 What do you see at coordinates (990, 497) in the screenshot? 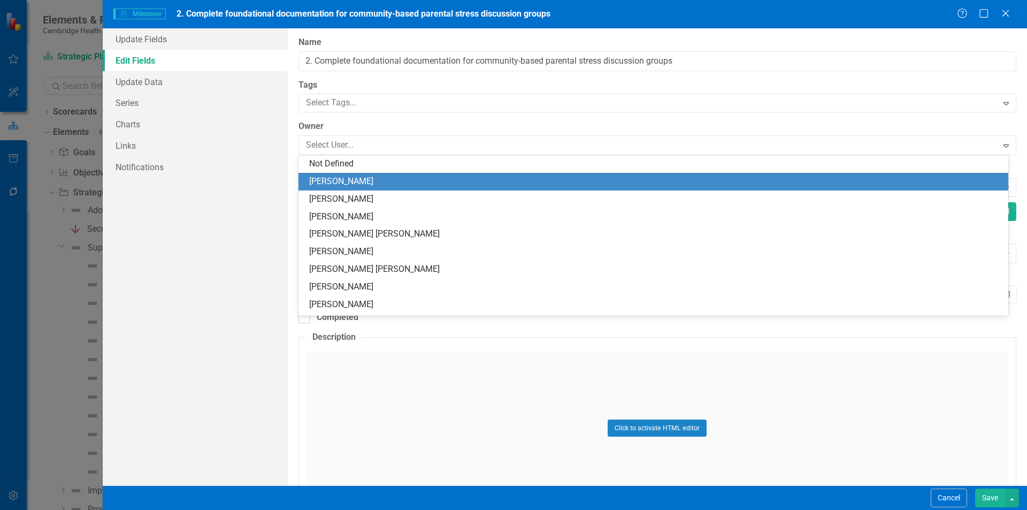
I see `button: Save` at bounding box center [990, 497].